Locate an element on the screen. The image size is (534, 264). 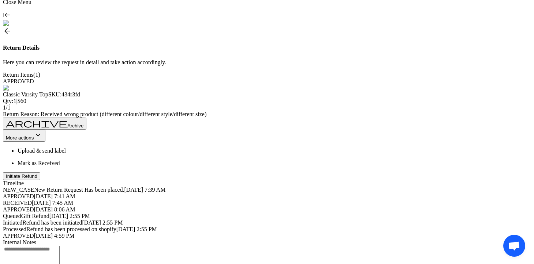
span: $ 60 is located at coordinates (22, 101).